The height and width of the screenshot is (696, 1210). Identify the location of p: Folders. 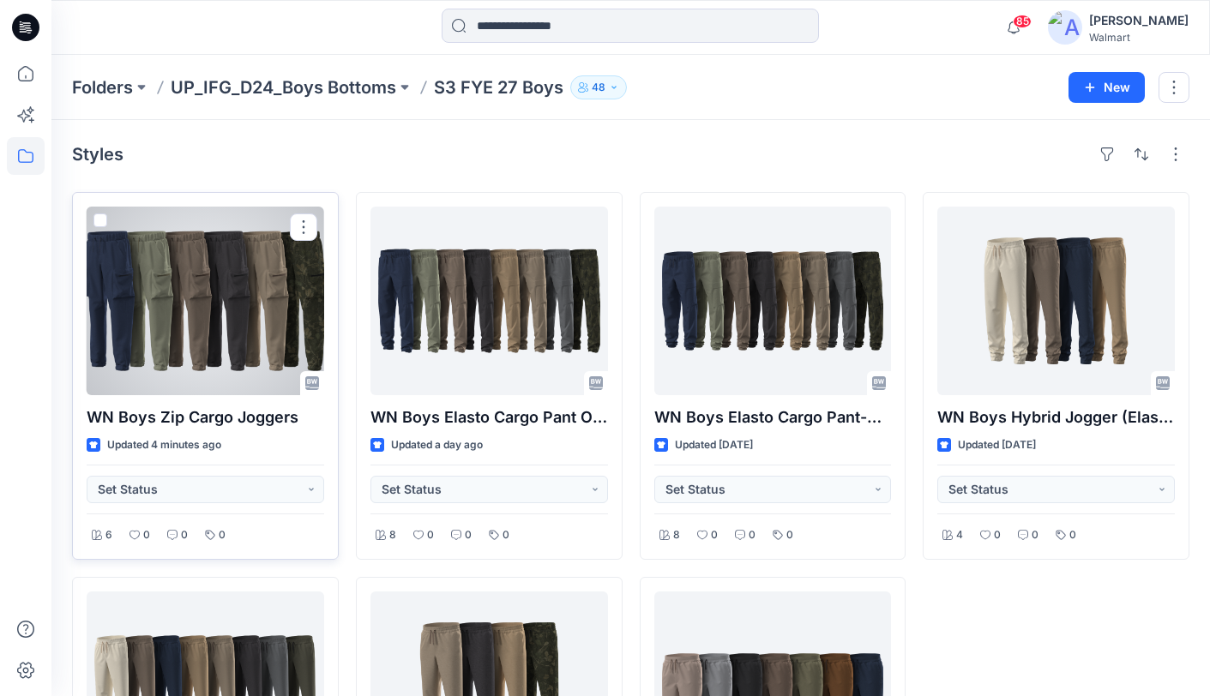
(102, 87).